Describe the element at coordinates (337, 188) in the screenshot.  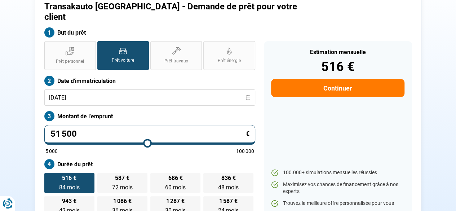
I see `li: Maximisez vos chances de financement grâce à nos experts` at that location.